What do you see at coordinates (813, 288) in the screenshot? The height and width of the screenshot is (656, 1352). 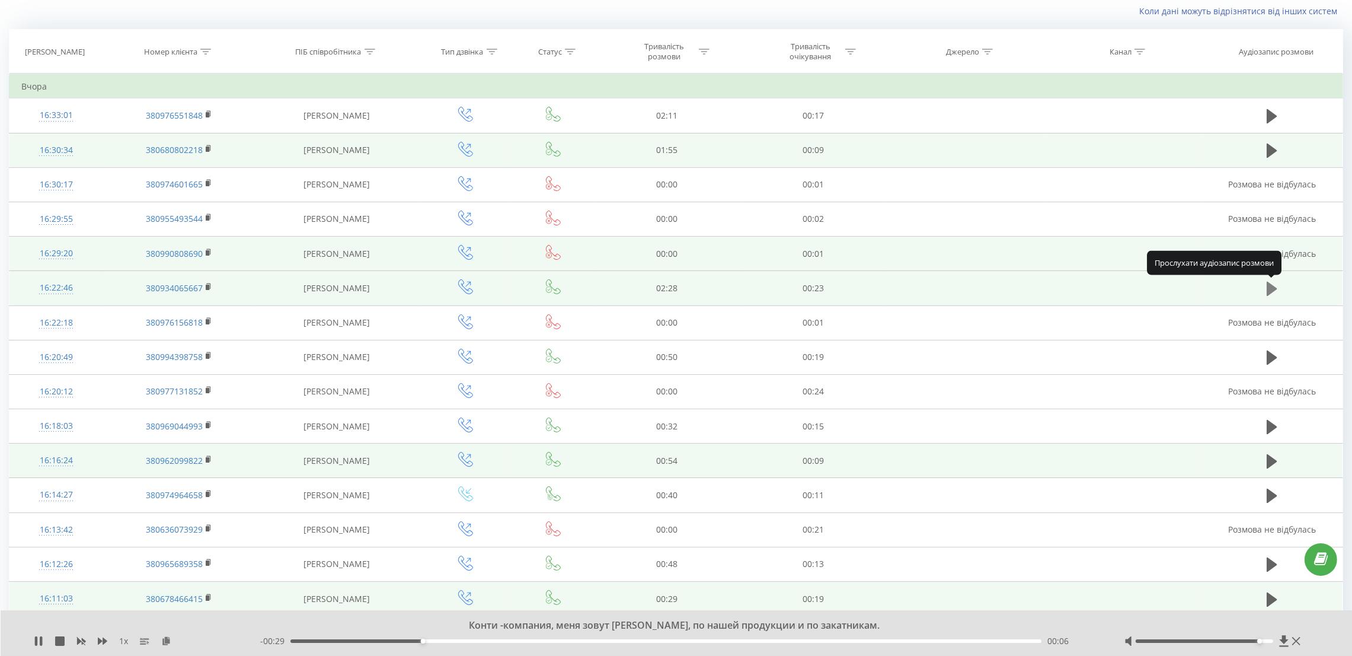 I see `td: 00:23` at bounding box center [813, 288].